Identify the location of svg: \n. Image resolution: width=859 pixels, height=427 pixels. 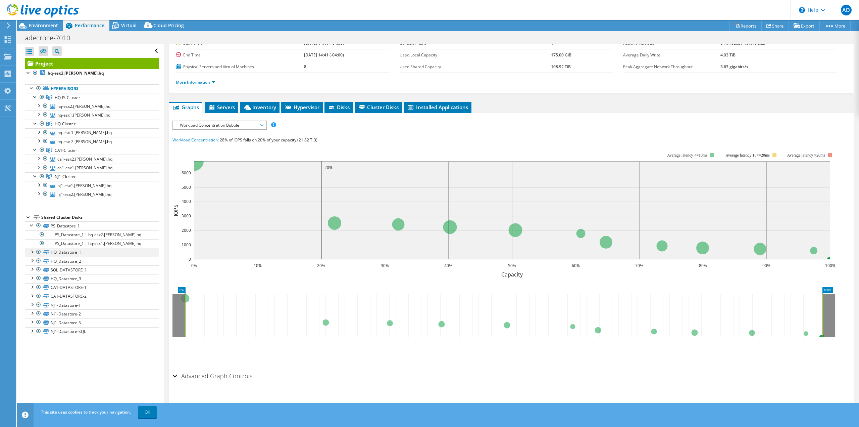
(802, 10).